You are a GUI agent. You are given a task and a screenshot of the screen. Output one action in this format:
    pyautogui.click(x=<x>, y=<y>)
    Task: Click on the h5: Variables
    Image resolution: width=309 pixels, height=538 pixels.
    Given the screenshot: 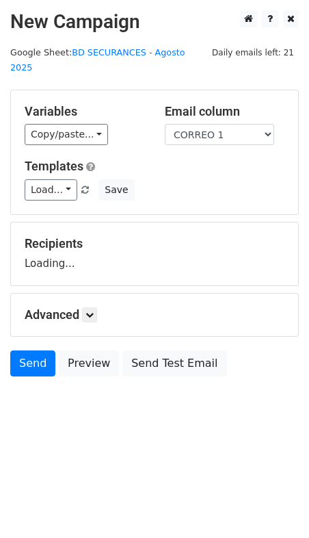 What is the action you would take?
    pyautogui.click(x=84, y=112)
    